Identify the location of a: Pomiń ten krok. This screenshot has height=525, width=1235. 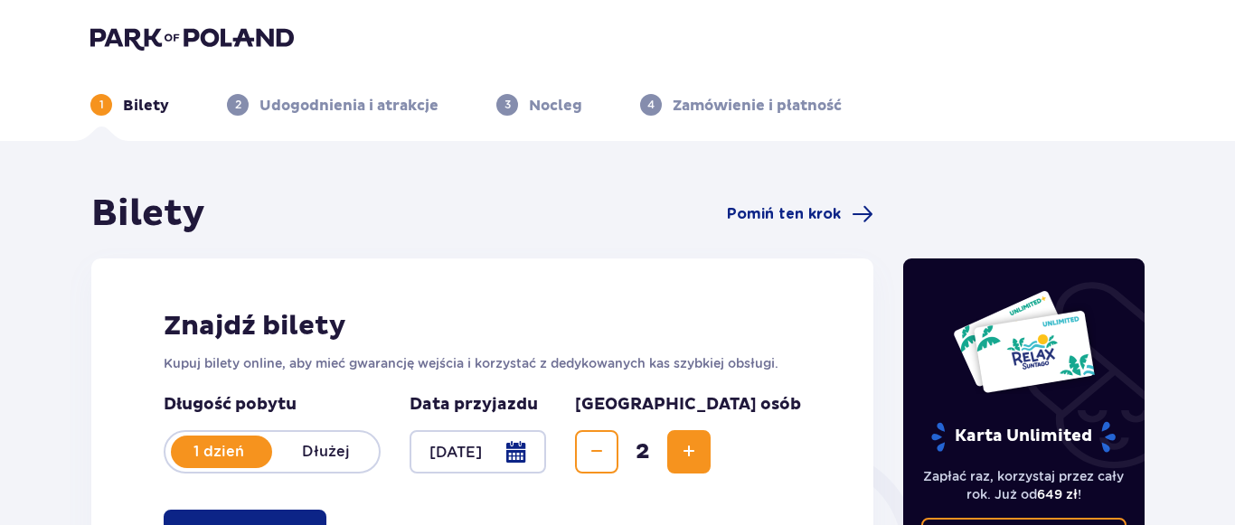
(800, 214).